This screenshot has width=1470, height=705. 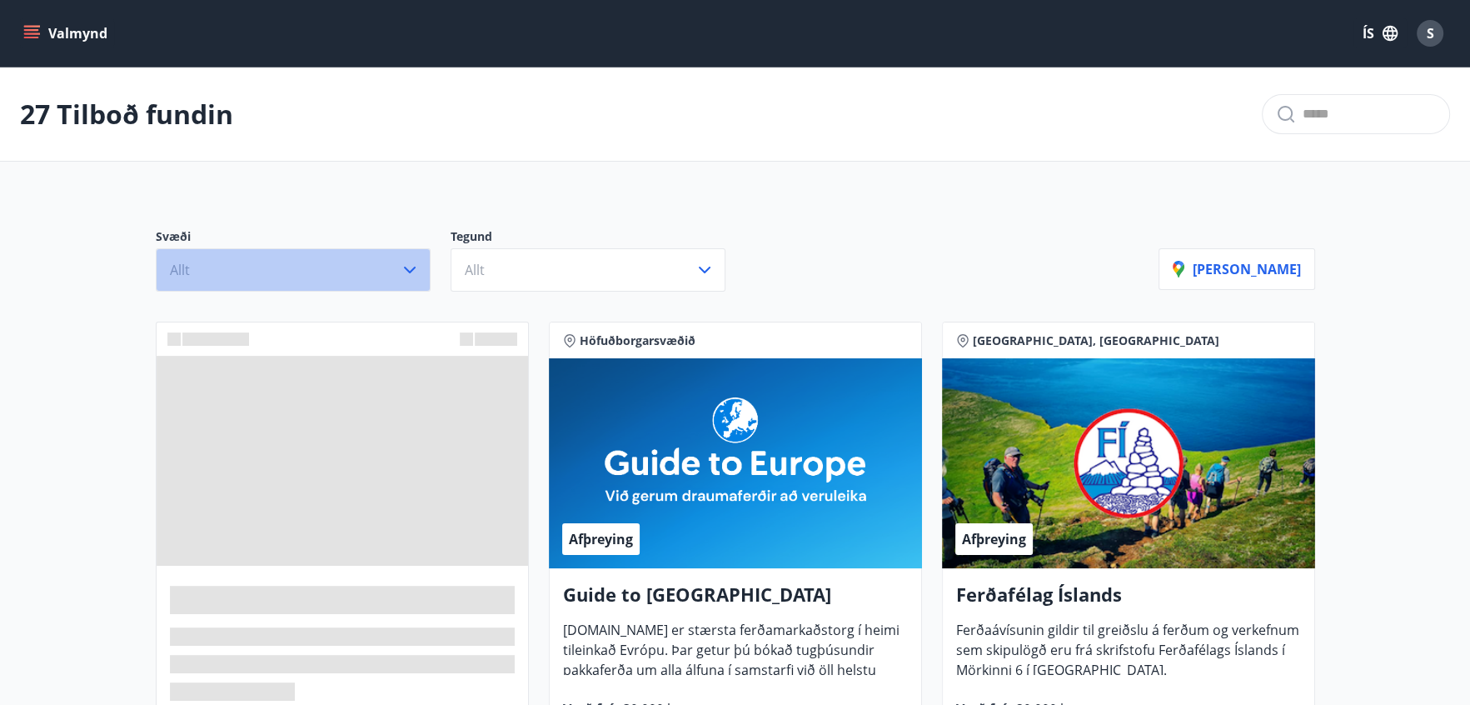 I want to click on span: Ferðaávísunin gildir til greiðslu á ferðum og verkefnum sem skipulögð eru frá skrifstofu Ferðafél..., so click(x=1128, y=656).